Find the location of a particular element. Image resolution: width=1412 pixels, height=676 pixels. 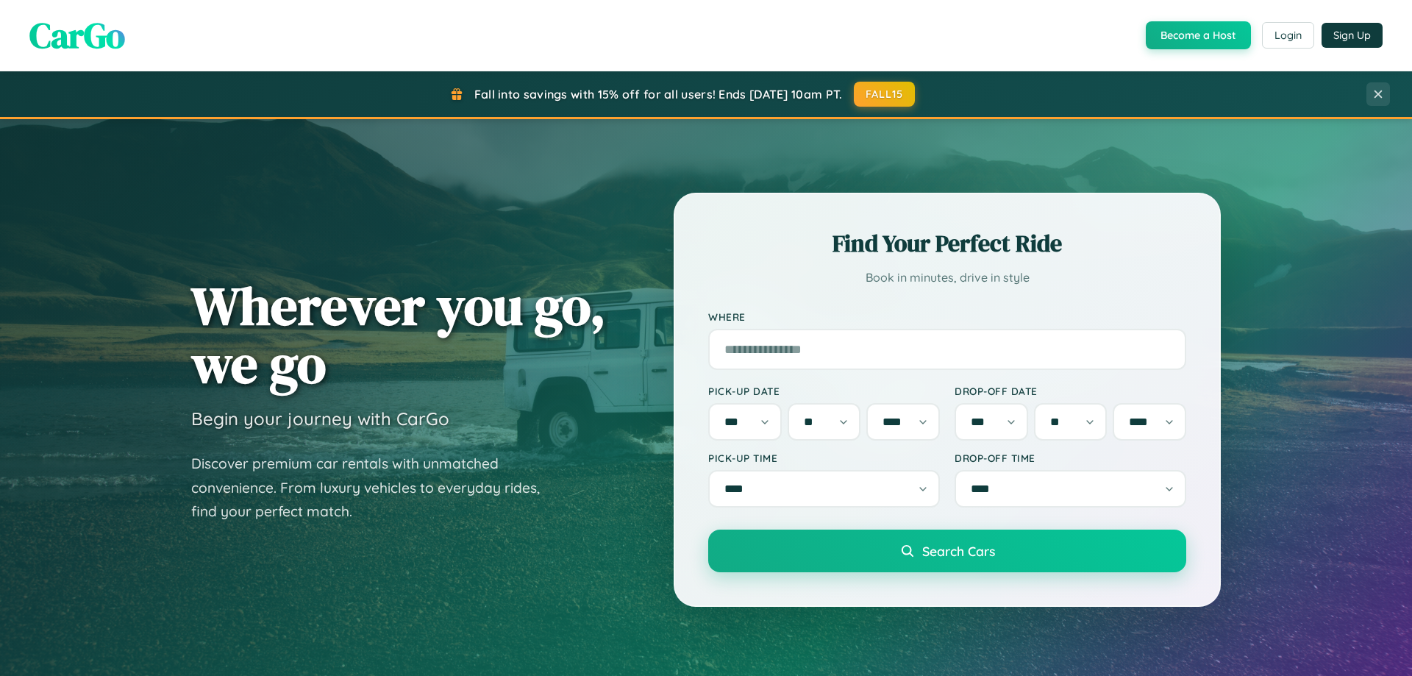

span: CarGo is located at coordinates (77, 35).